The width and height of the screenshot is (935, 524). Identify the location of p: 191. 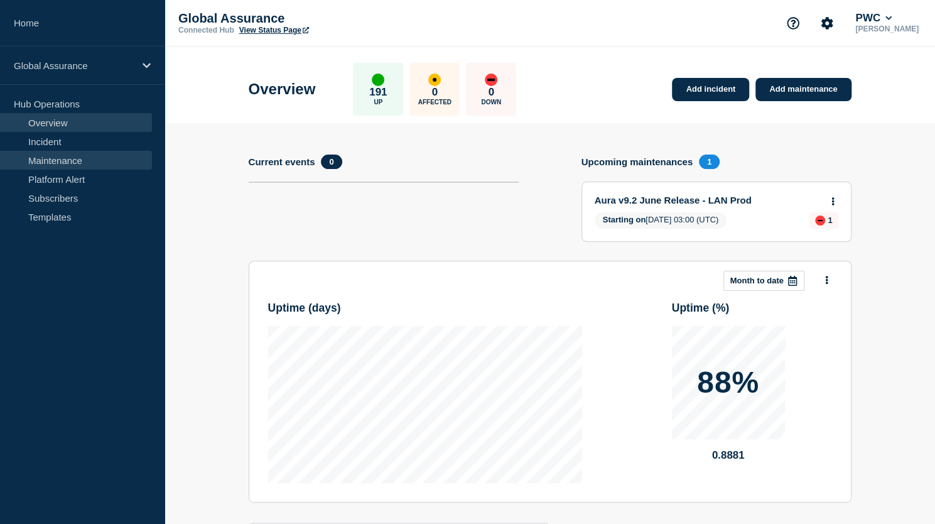
(378, 92).